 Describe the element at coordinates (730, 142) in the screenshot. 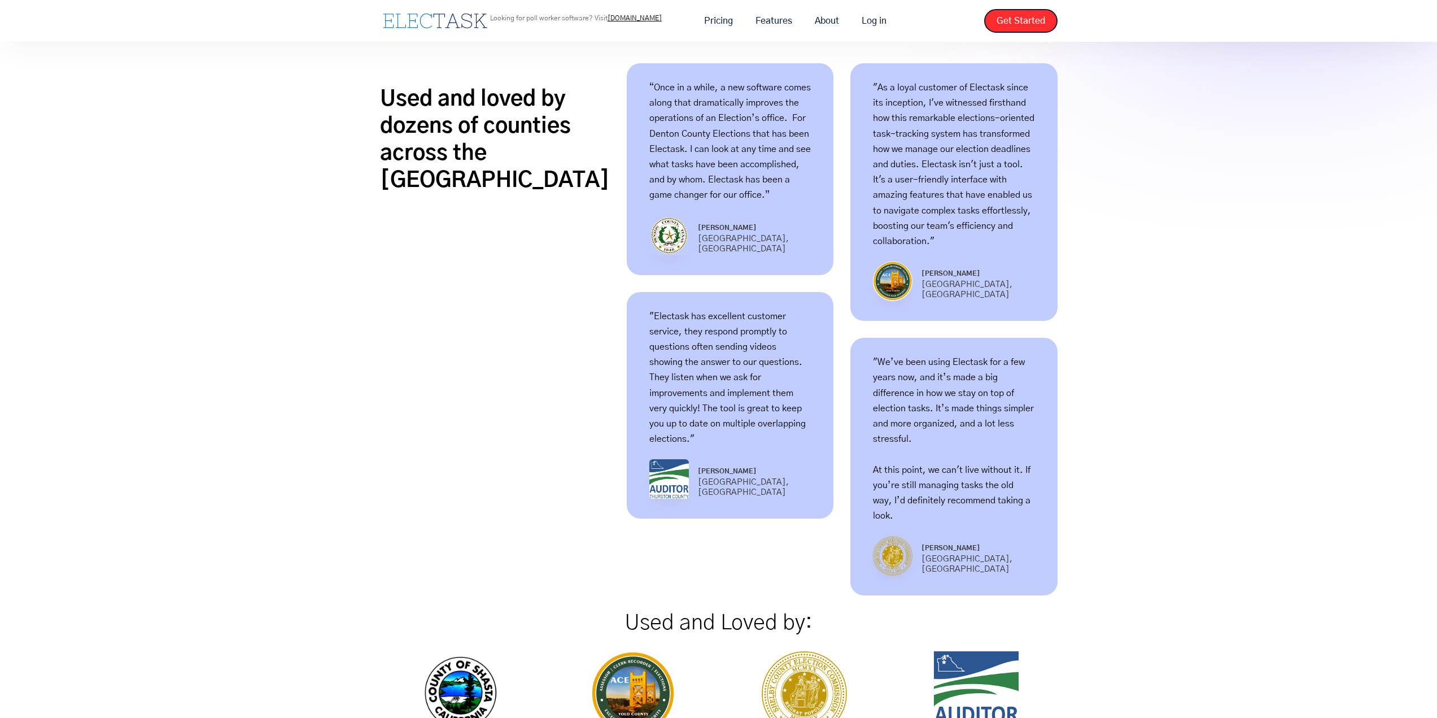

I see `p: “Once in a while, a new software comes along that dramatically improves the operations of an Elec...` at that location.